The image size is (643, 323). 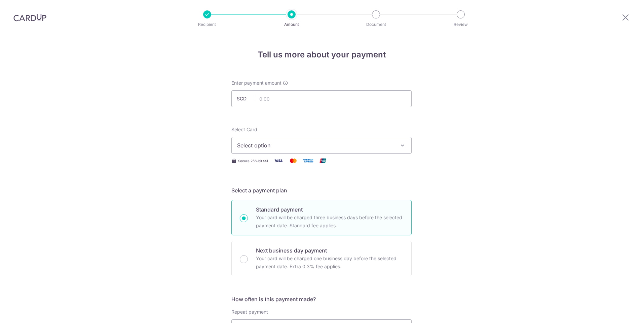 What do you see at coordinates (329, 210) in the screenshot?
I see `p: Standard payment` at bounding box center [329, 210].